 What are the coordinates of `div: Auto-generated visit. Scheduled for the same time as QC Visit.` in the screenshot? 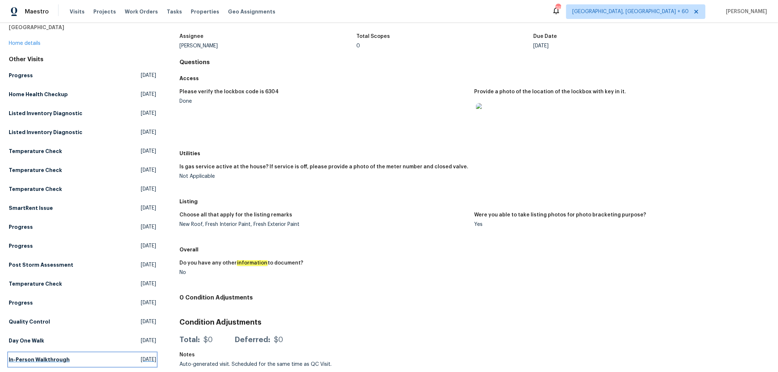 It's located at (268, 365).